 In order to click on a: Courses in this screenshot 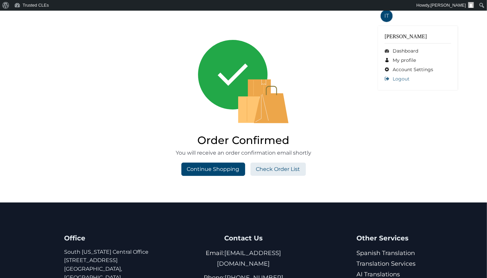, I will do `click(226, 16)`.